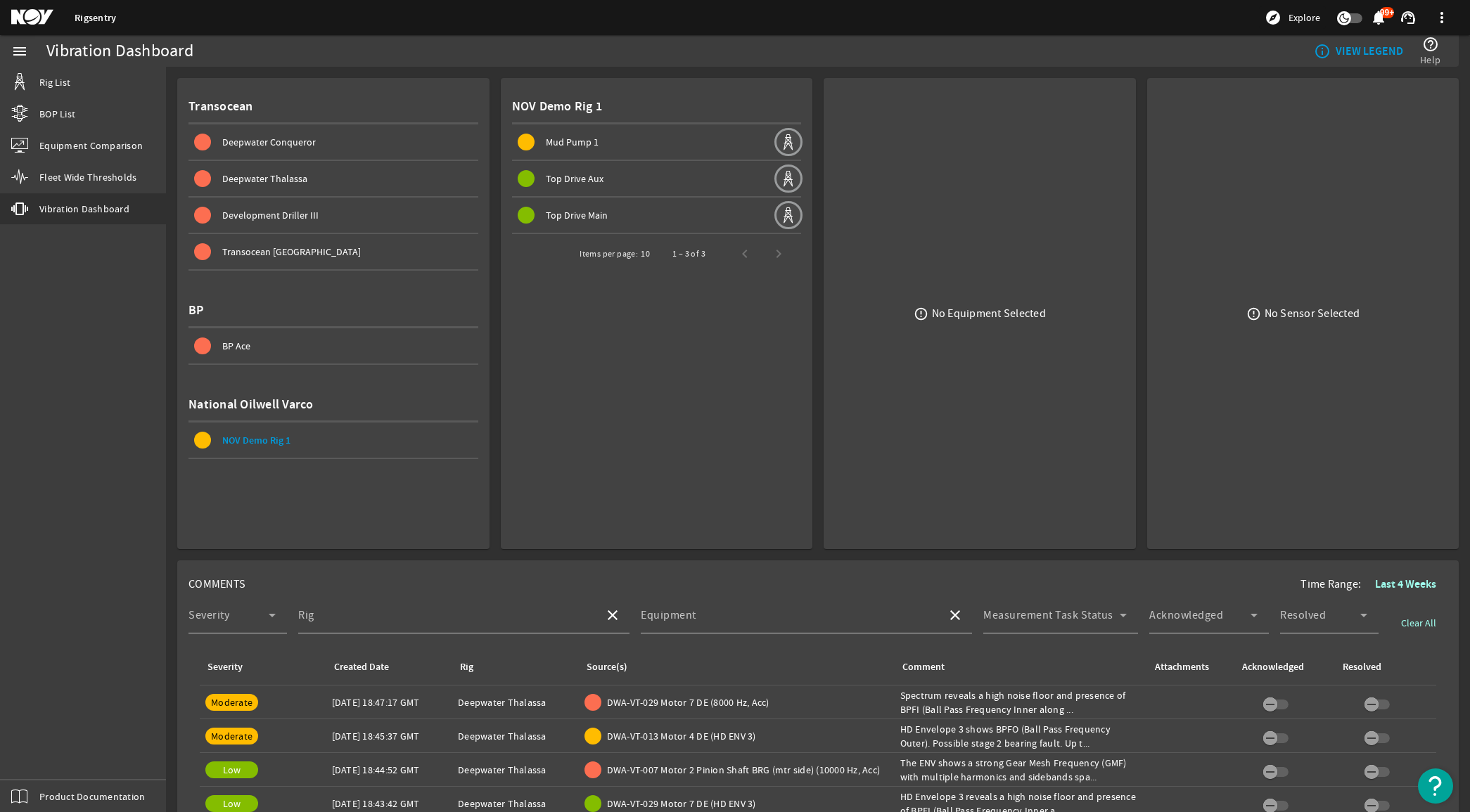  I want to click on span: DWA-VT-007 Motor 2 Pinion Shaft BRG (mtr side) (10000 Hz, Acc), so click(744, 770).